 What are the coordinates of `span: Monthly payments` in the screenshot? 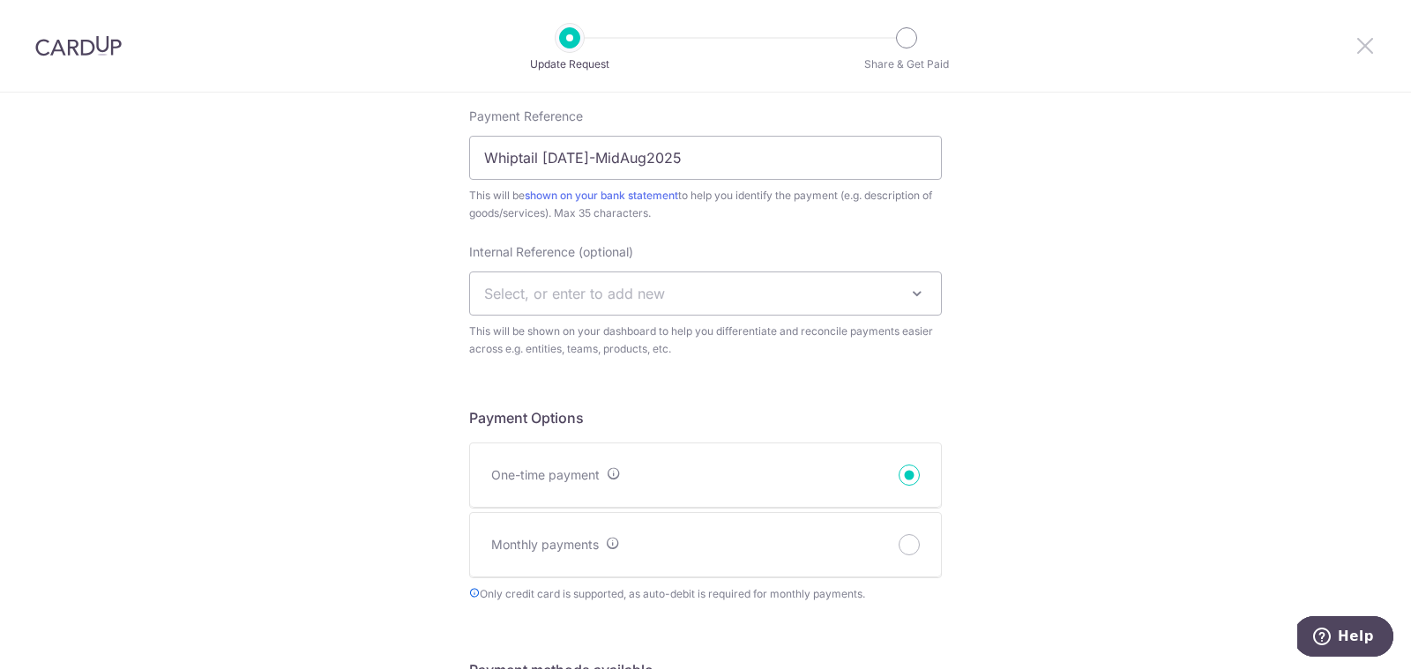 It's located at (545, 544).